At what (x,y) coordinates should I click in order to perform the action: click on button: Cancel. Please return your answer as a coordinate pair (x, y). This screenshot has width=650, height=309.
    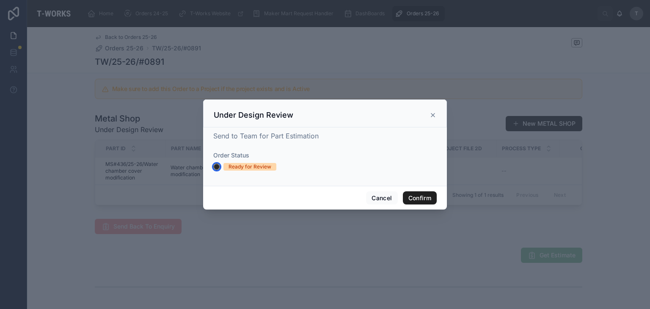
    Looking at the image, I should click on (382, 198).